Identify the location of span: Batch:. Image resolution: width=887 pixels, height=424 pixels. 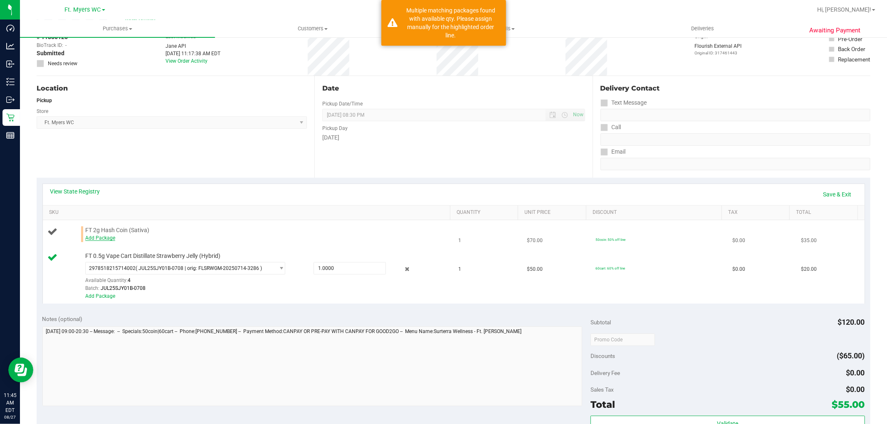
(92, 289).